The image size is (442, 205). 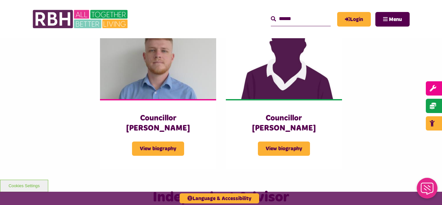 What do you see at coordinates (81, 19) in the screenshot?
I see `img: RBH` at bounding box center [81, 19].